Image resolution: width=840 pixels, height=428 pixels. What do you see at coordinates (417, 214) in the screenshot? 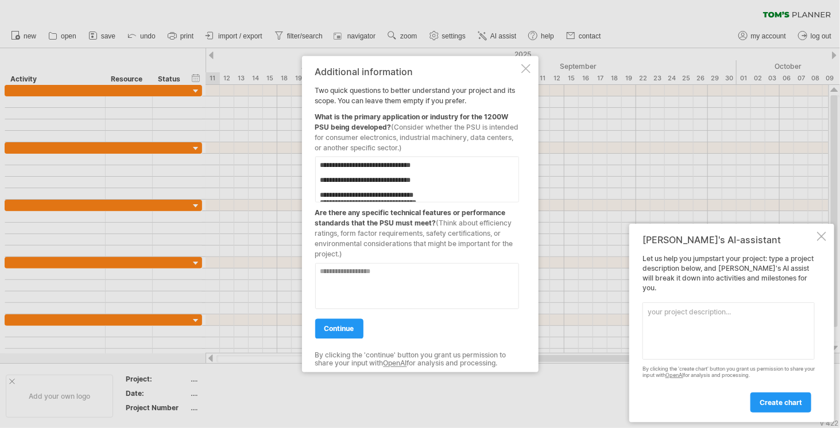
I see `div: Two quick questions to better understand your project and its scope. You can leave them empty if ...` at bounding box center [417, 214].